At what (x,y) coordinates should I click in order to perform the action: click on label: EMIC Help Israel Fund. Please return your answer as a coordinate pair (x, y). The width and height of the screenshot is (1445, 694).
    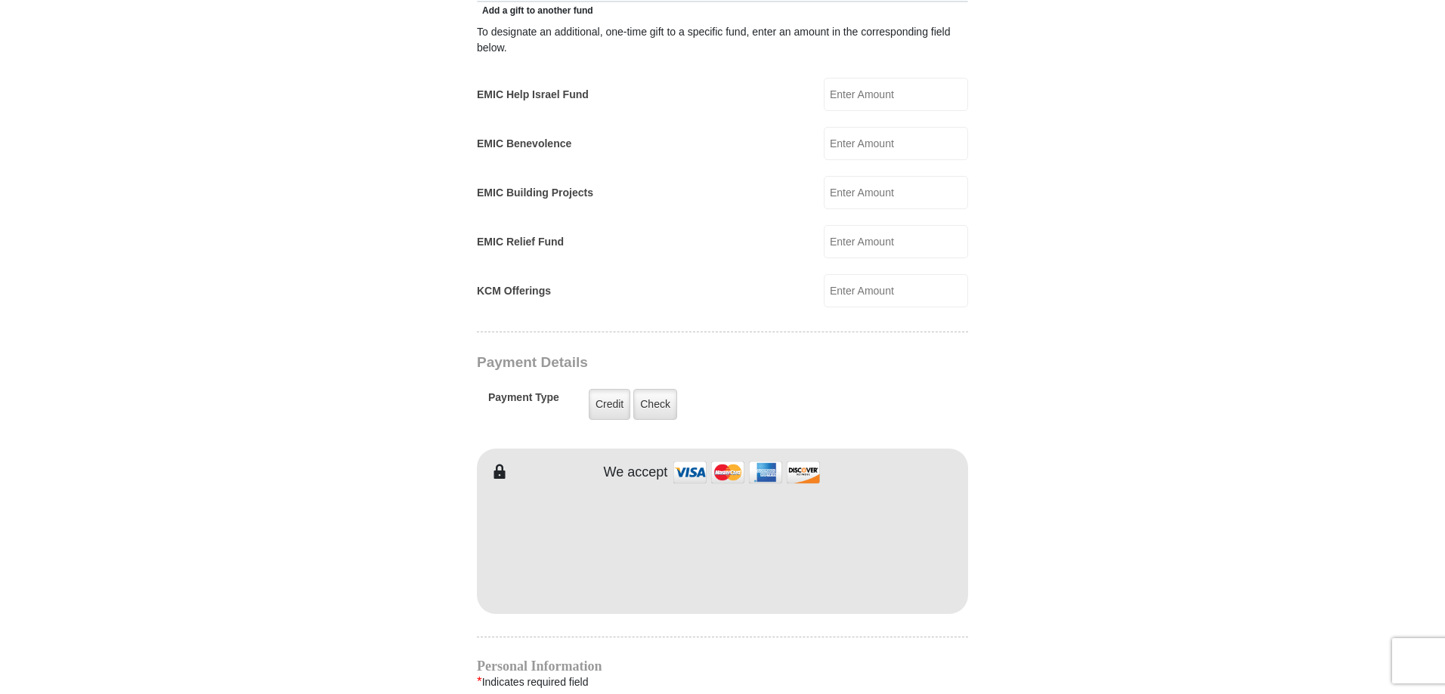
    Looking at the image, I should click on (533, 94).